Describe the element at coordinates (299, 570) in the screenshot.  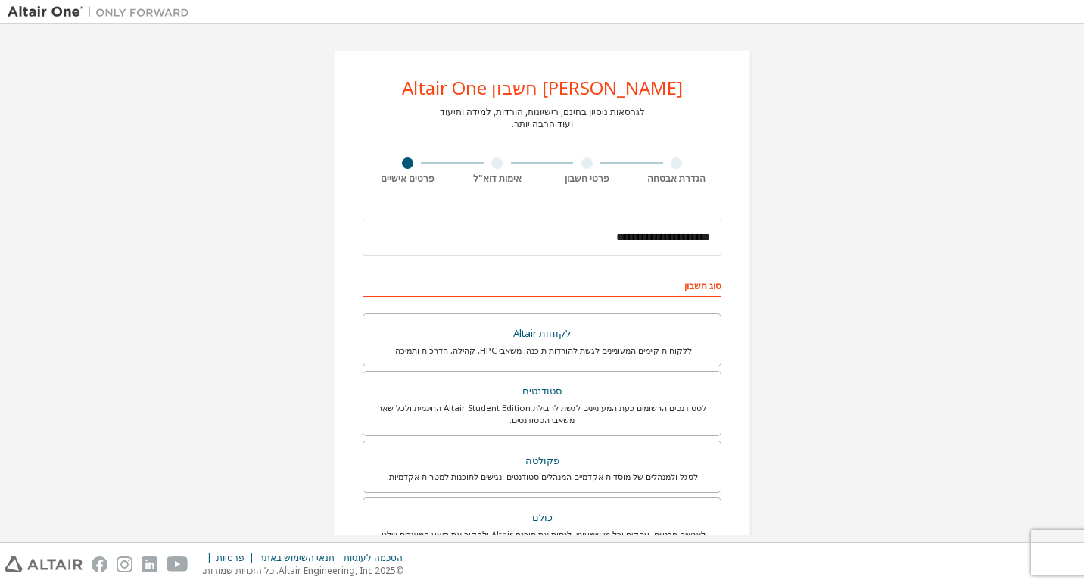
I see `font: 2025 Altair Engineering, Inc. כל הזכויות שמורות.` at that location.